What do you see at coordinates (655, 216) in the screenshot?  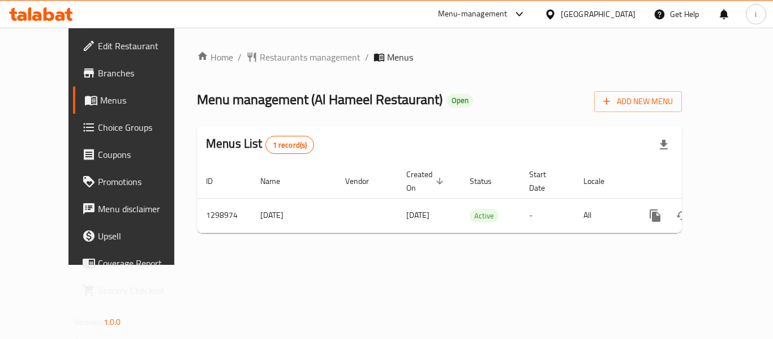 I see `button: more` at bounding box center [655, 216].